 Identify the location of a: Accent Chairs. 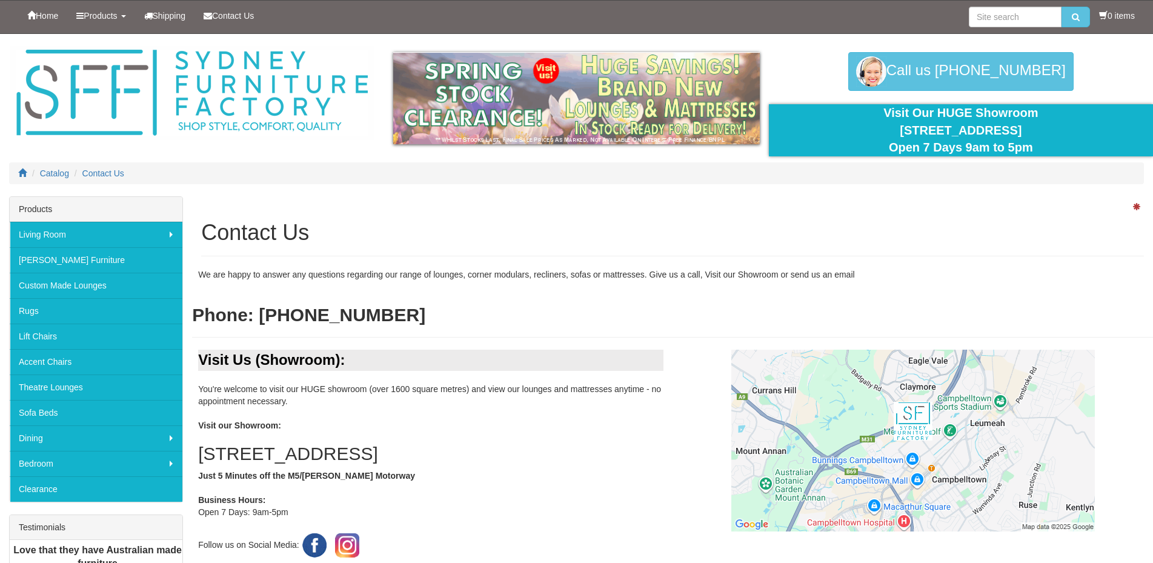
(96, 362).